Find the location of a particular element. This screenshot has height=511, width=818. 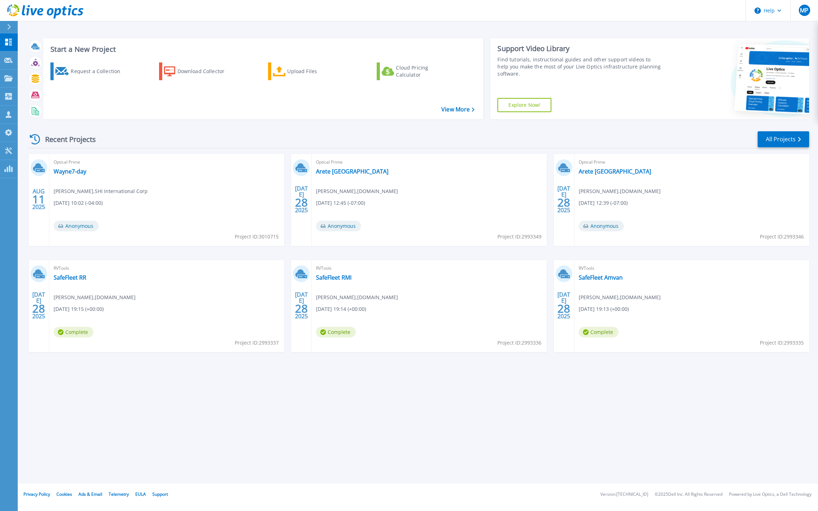

div: Find tutorials, instructional guides and other support videos to help you make the most of your L... is located at coordinates (579, 67).